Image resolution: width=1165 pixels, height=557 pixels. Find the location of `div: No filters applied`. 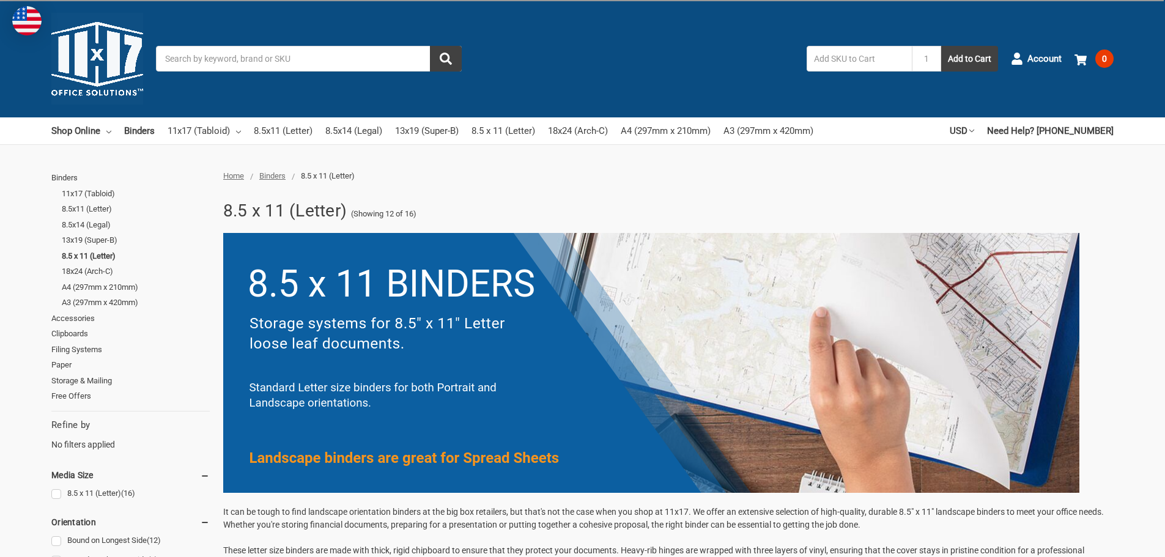

div: No filters applied is located at coordinates (130, 435).